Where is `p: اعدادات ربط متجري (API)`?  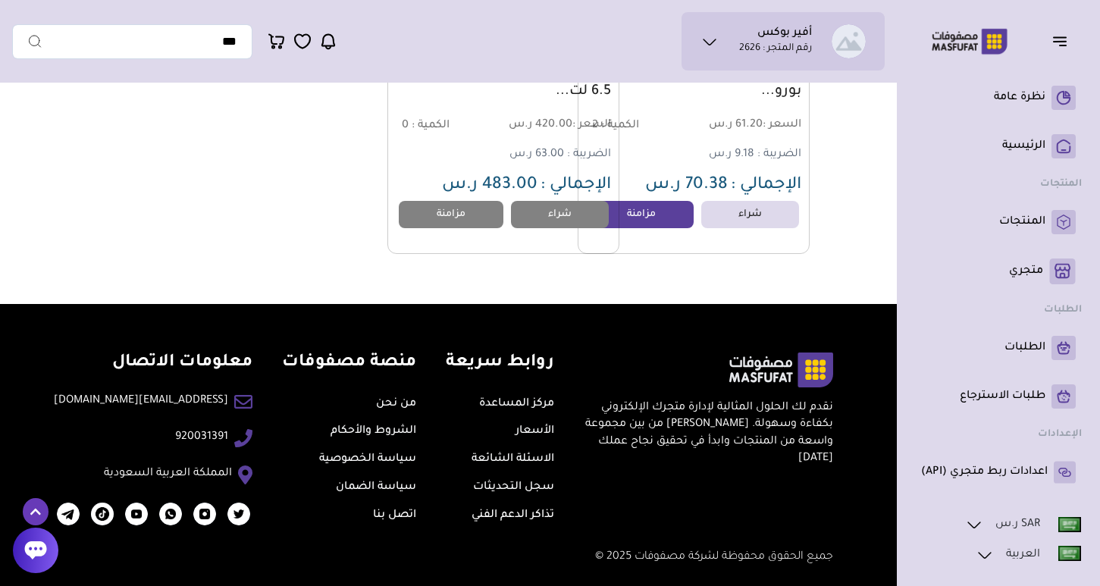 p: اعدادات ربط متجري (API) is located at coordinates (984, 472).